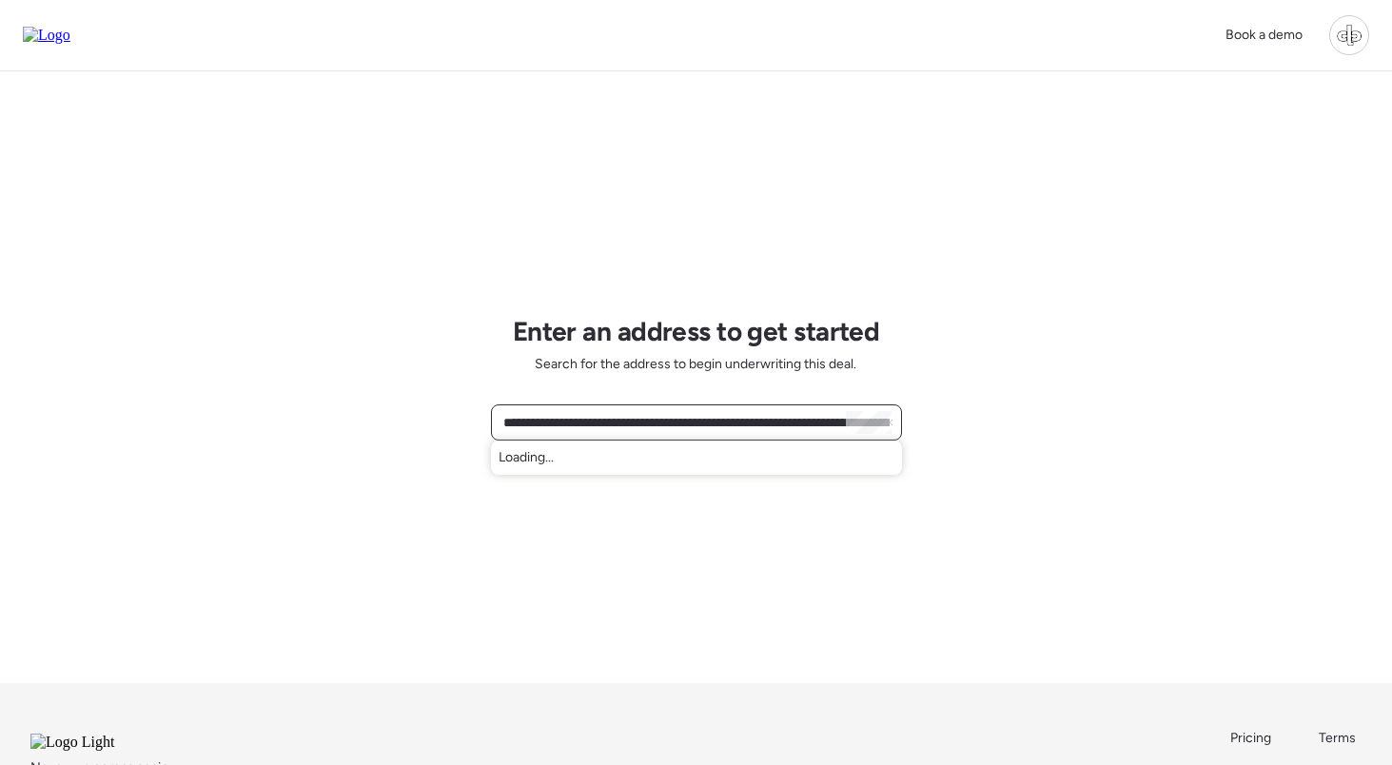 The image size is (1392, 765). What do you see at coordinates (697, 331) in the screenshot?
I see `h1: Enter an address to get started` at bounding box center [697, 331].